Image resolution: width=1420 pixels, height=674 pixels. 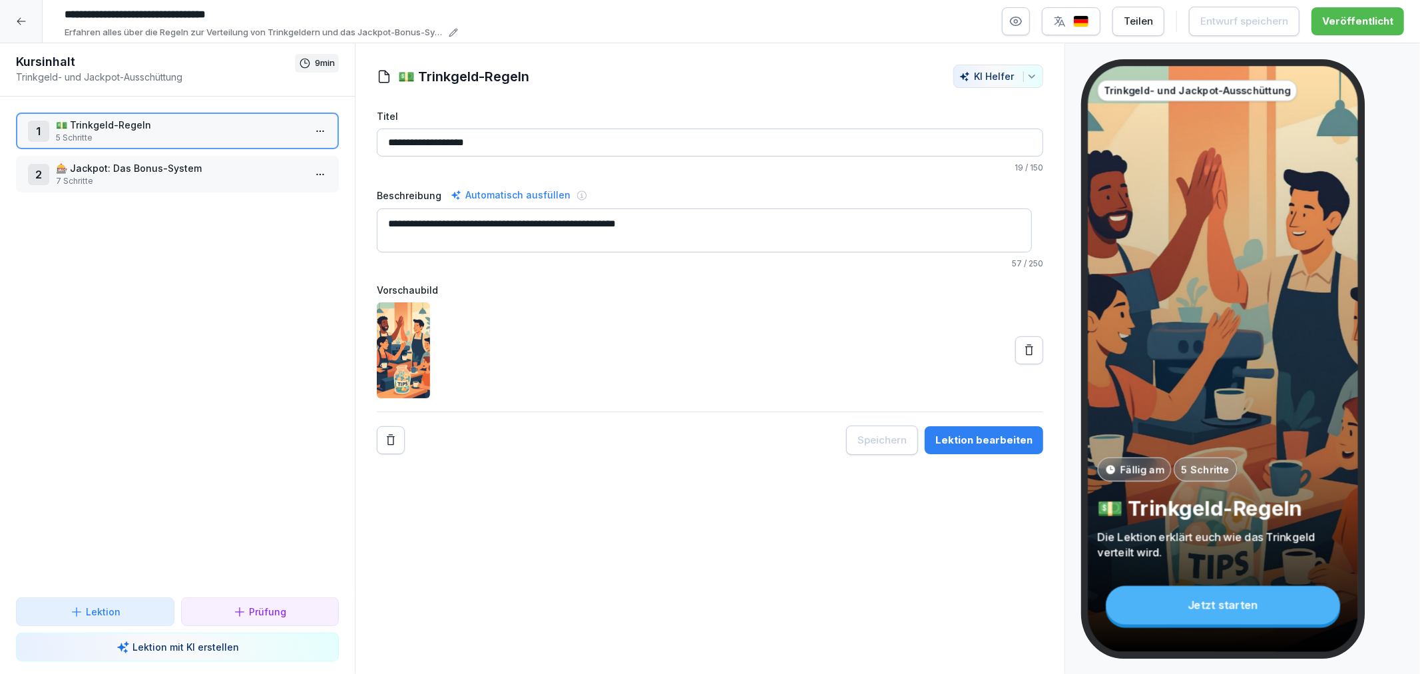 I want to click on div: 1, so click(x=39, y=131).